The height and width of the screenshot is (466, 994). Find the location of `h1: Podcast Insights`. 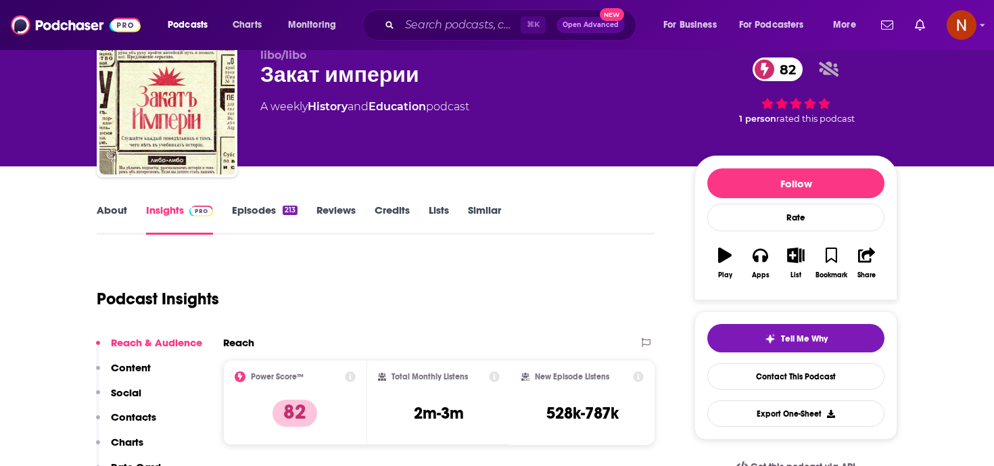

h1: Podcast Insights is located at coordinates (158, 299).